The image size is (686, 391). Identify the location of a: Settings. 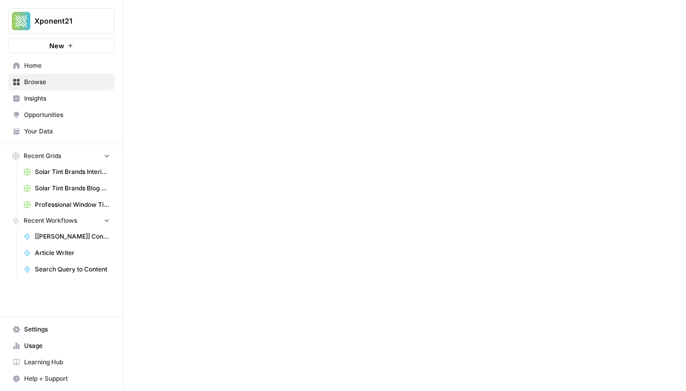
(61, 329).